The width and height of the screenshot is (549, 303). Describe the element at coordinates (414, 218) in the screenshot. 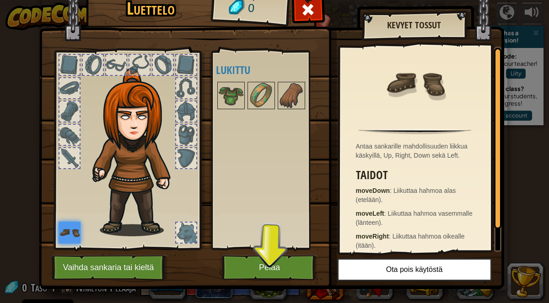

I see `span: Liikuttaa hahmoa vasemmalle (länteen).` at that location.